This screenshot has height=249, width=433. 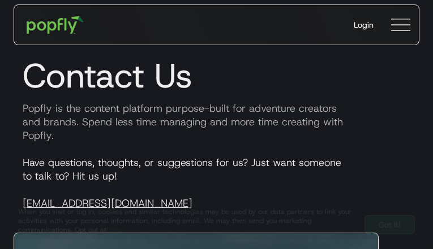 I want to click on a: home, so click(x=55, y=25).